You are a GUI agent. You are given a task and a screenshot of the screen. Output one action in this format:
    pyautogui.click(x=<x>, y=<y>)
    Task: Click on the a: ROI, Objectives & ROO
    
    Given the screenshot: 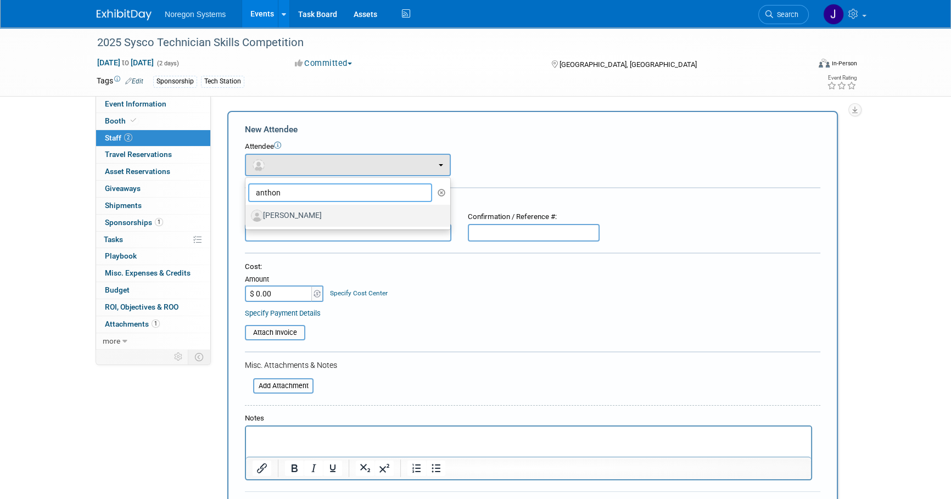 What is the action you would take?
    pyautogui.click(x=153, y=308)
    